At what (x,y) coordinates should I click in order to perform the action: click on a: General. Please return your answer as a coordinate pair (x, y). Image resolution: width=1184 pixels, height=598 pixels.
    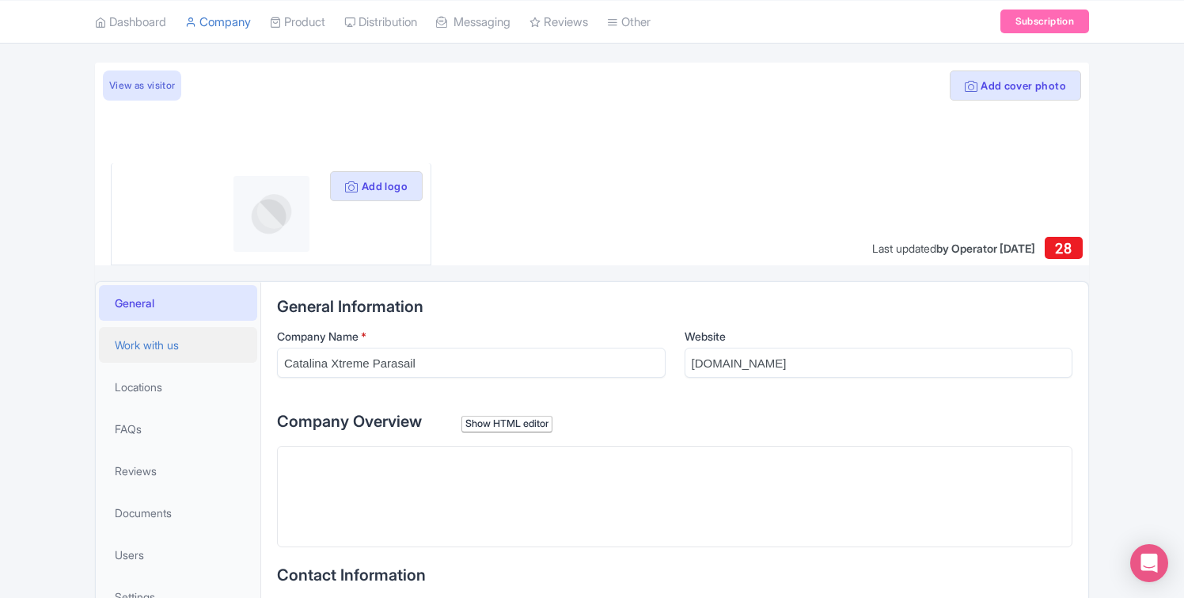
    Looking at the image, I should click on (178, 302).